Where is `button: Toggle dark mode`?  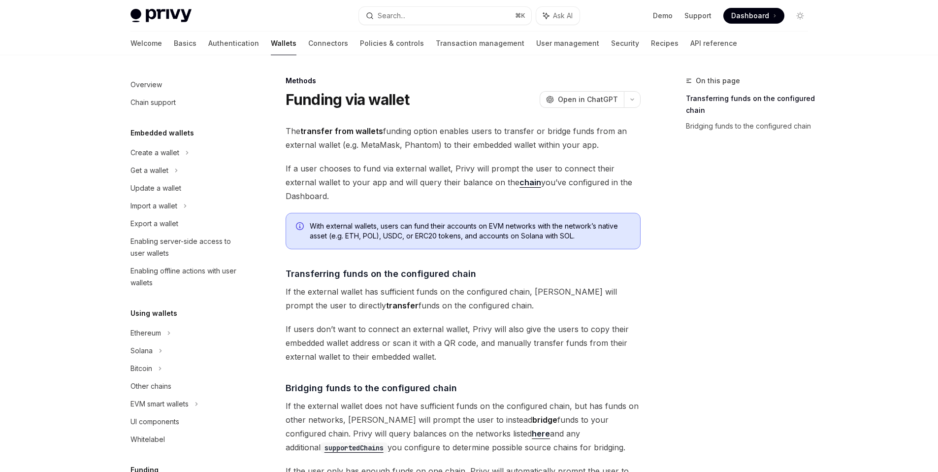 button: Toggle dark mode is located at coordinates (800, 16).